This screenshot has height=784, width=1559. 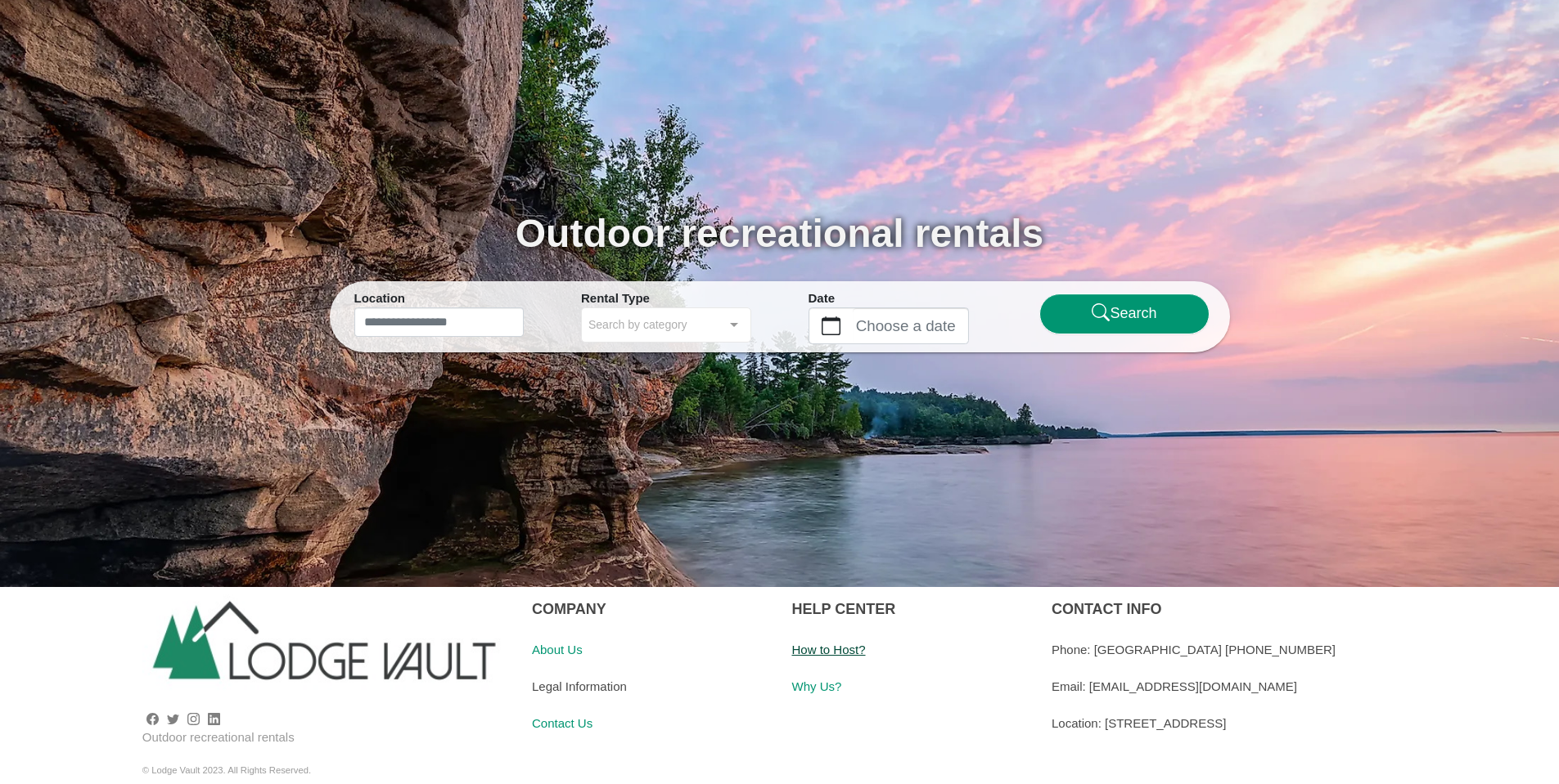 What do you see at coordinates (558, 649) in the screenshot?
I see `a: About Us` at bounding box center [558, 649].